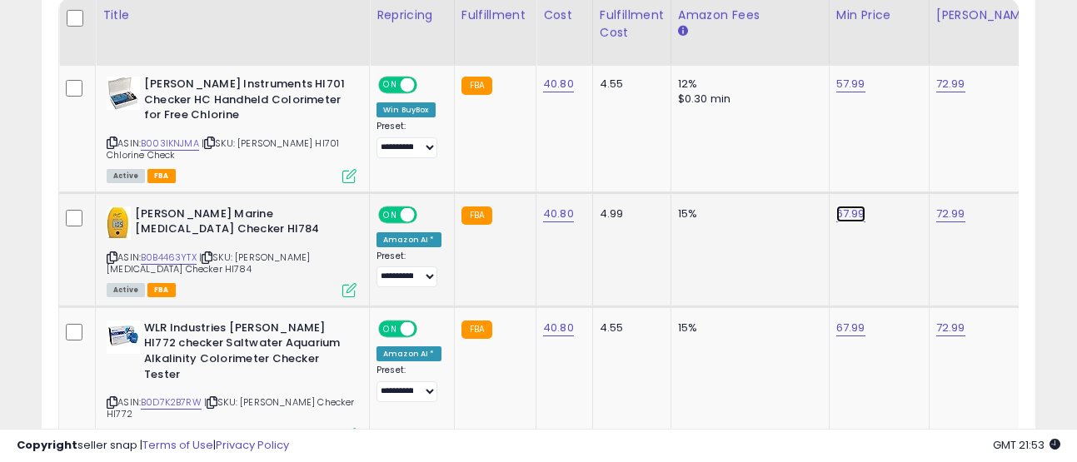  What do you see at coordinates (405, 110) in the screenshot?
I see `div: Win BuyBox` at bounding box center [405, 110].